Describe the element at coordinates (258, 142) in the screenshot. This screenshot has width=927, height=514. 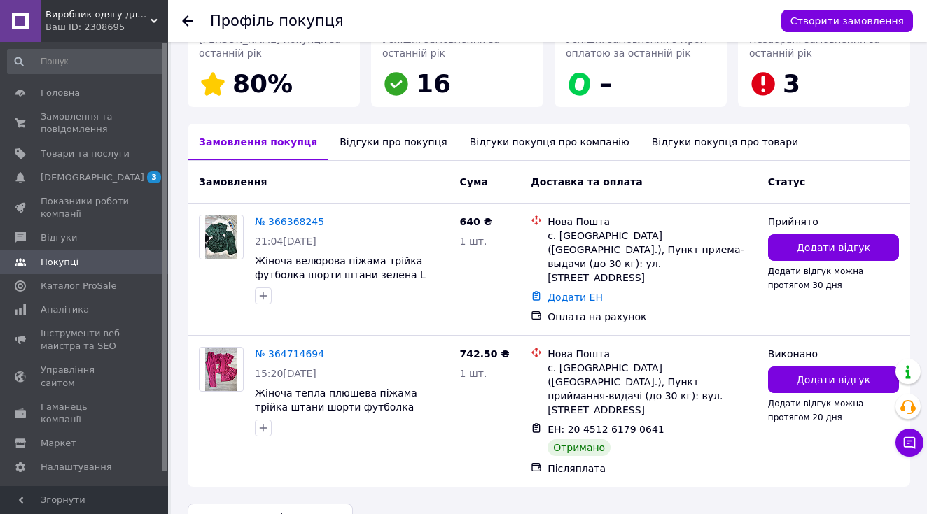
I see `div: Замовлення покупця` at that location.